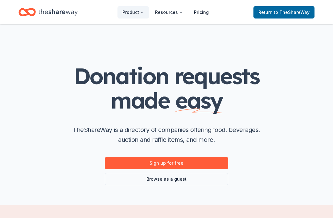 This screenshot has height=218, width=333. I want to click on button: Product, so click(133, 12).